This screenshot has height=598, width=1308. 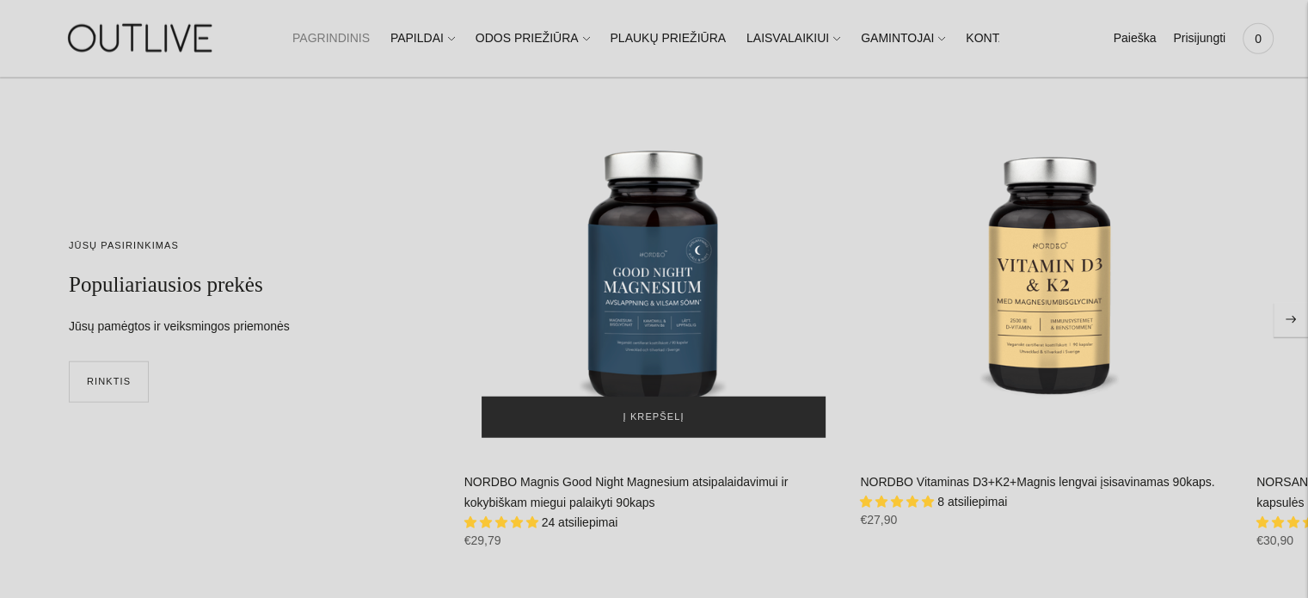 I want to click on span: 24 atsiliepimai, so click(x=580, y=522).